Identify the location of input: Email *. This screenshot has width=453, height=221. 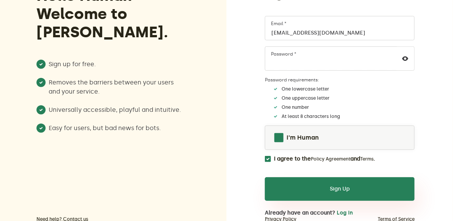
(340, 28).